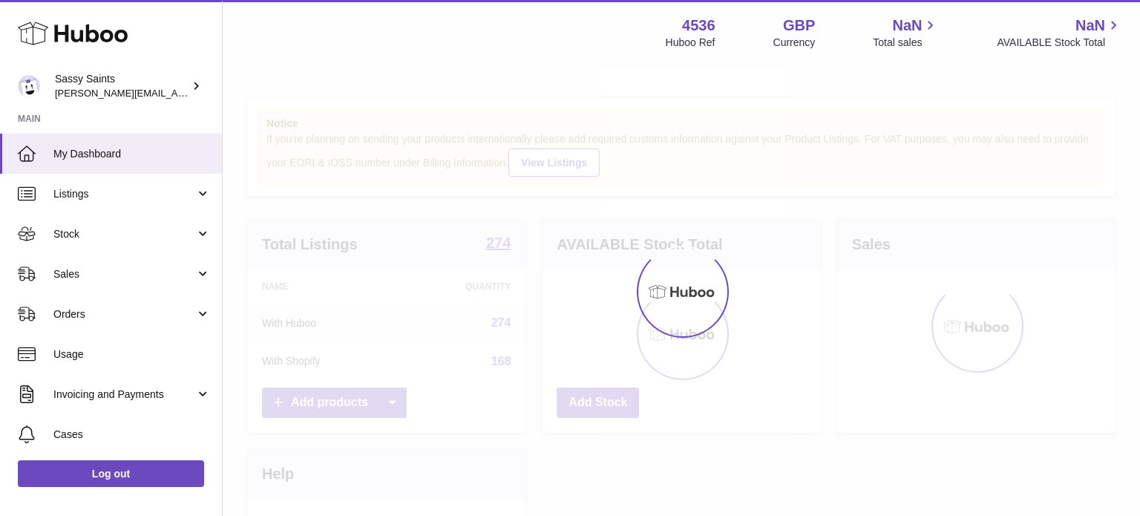  Describe the element at coordinates (1059, 42) in the screenshot. I see `span: AVAILABLE Stock Total` at that location.